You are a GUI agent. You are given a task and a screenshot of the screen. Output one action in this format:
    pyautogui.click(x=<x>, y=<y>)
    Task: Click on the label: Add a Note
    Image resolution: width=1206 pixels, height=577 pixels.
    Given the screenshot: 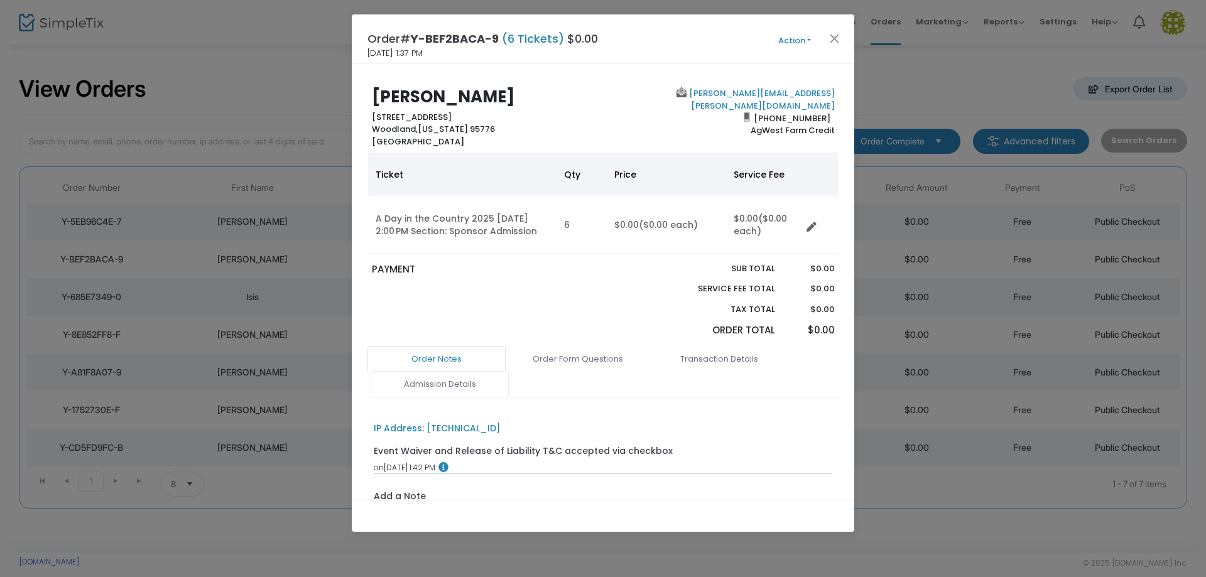 What is the action you would take?
    pyautogui.click(x=399, y=498)
    